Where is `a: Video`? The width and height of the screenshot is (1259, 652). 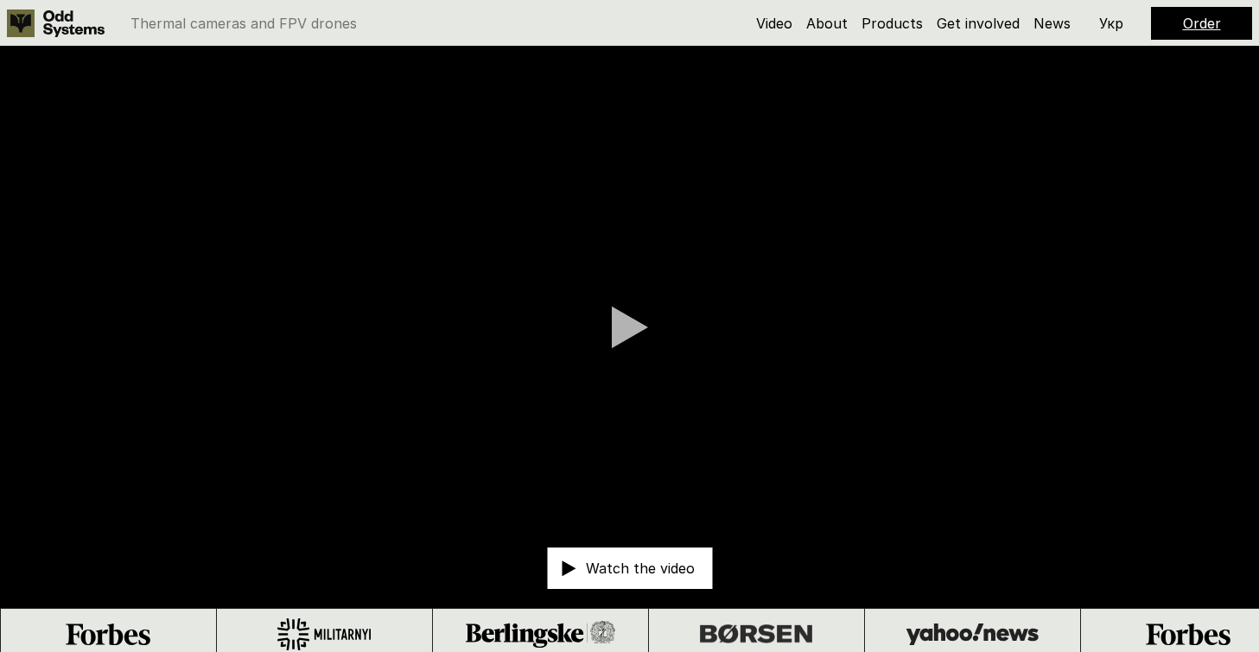
a: Video is located at coordinates (774, 23).